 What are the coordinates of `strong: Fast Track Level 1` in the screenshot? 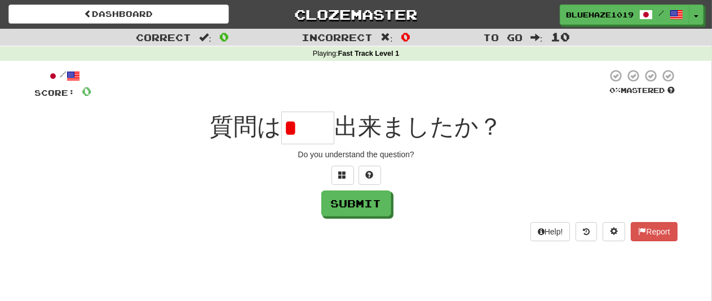 It's located at (369, 54).